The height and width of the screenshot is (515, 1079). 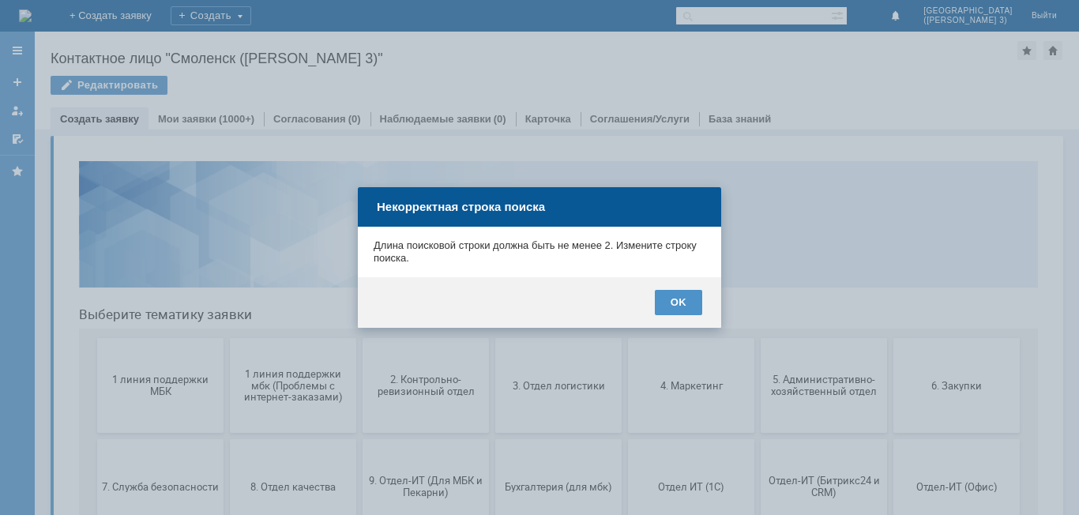 I want to click on button: 4. Маркетинг, so click(x=625, y=237).